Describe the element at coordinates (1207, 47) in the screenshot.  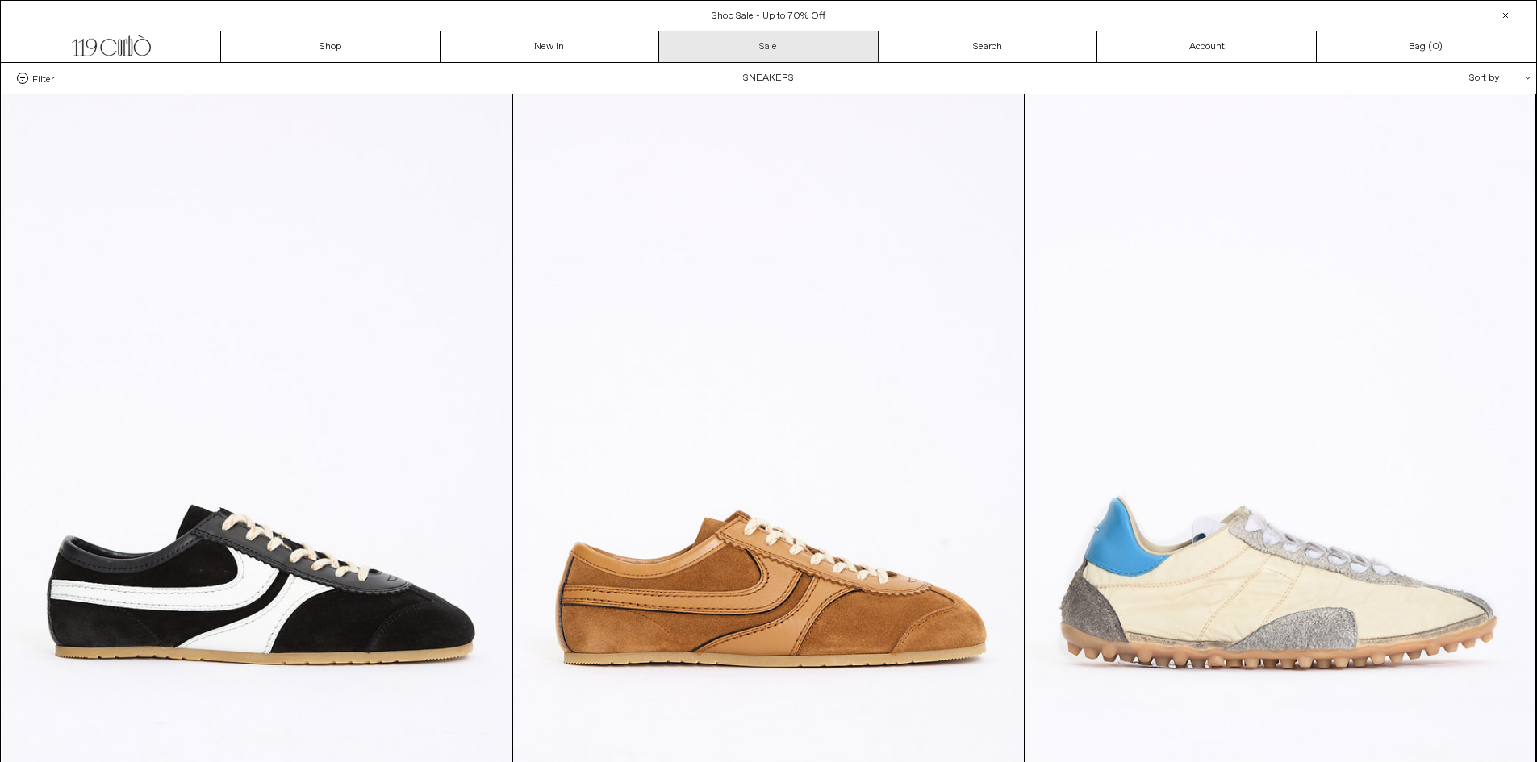
I see `a: Account` at that location.